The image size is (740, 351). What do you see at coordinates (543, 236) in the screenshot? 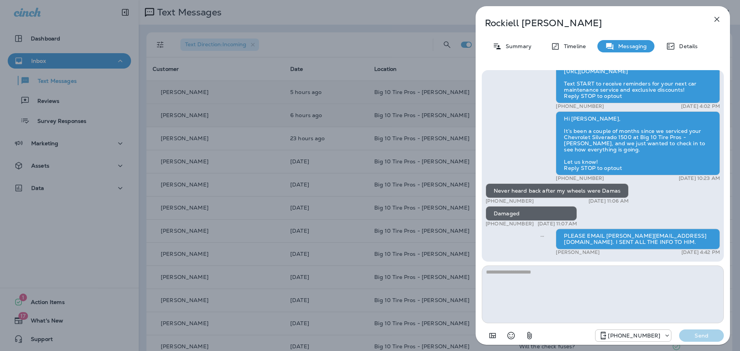
I see `span: Sent` at bounding box center [543, 236].